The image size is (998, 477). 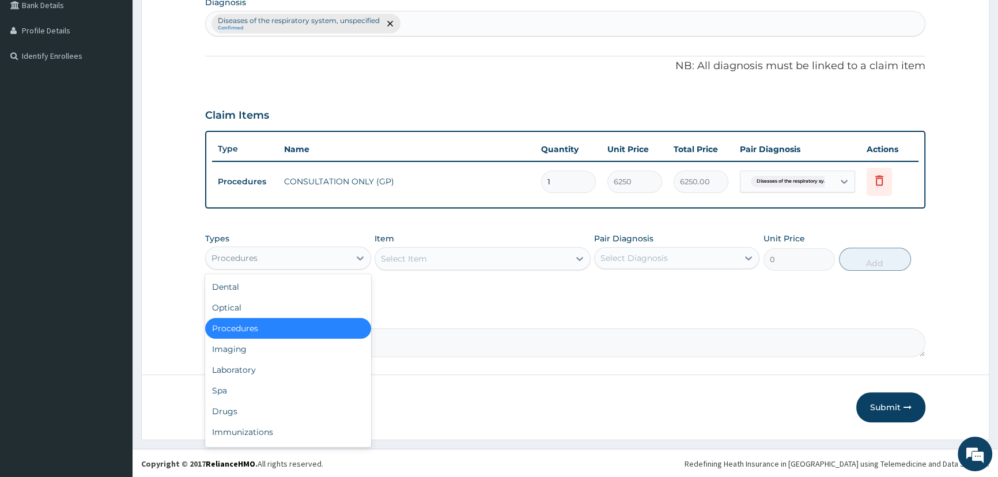 I want to click on div: Dental, so click(x=288, y=287).